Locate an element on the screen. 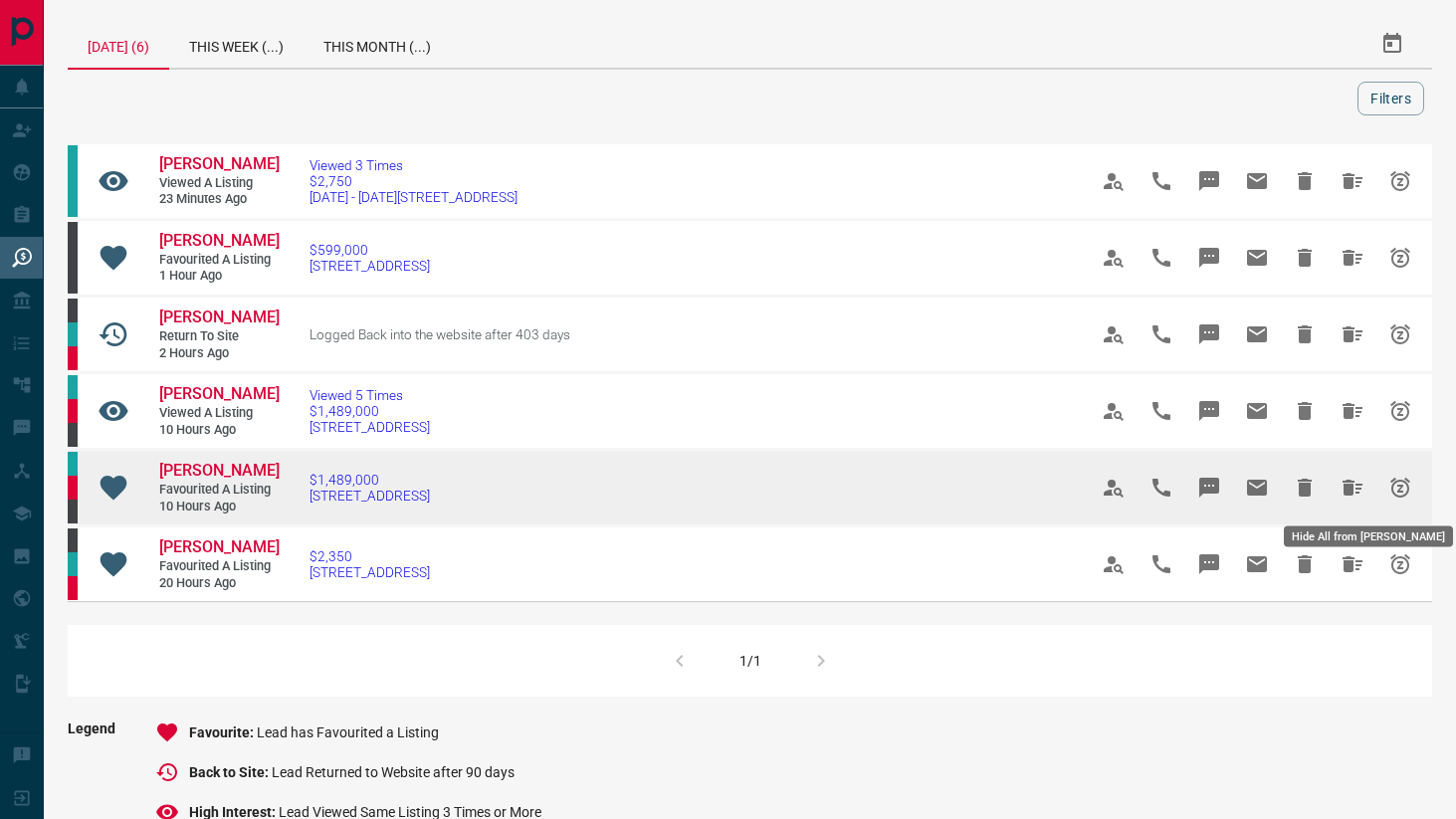 This screenshot has height=819, width=1456. span: Favourite is located at coordinates (223, 732).